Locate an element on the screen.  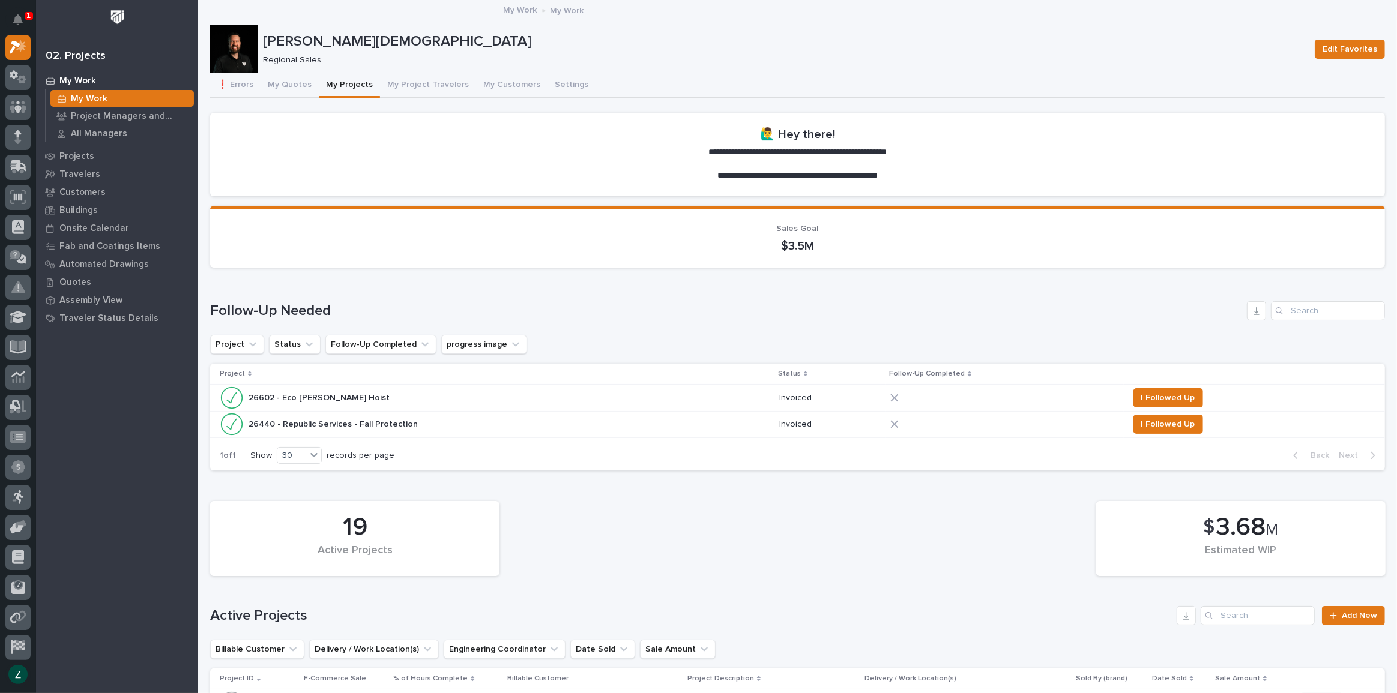
button: Date Sold is located at coordinates (603, 649).